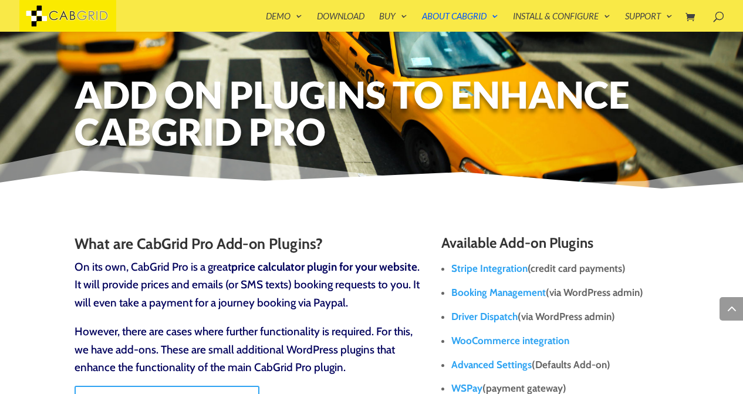  I want to click on a: Support, so click(649, 22).